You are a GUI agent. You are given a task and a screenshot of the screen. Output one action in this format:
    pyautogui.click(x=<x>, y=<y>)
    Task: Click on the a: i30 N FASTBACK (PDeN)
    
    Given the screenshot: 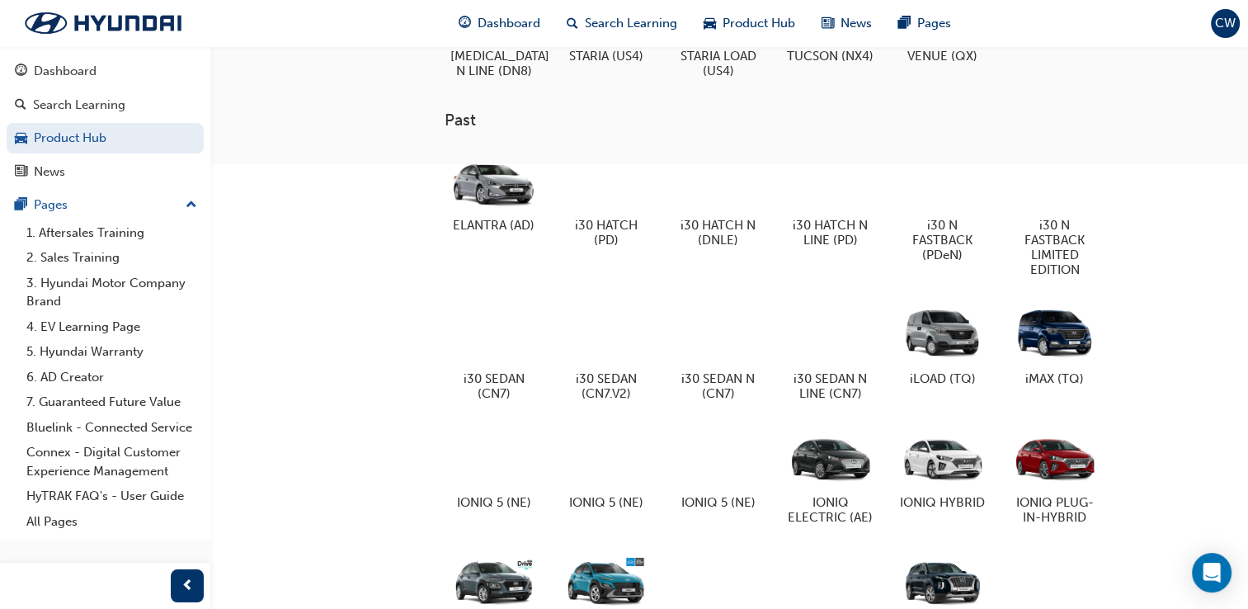 What is the action you would take?
    pyautogui.click(x=943, y=206)
    